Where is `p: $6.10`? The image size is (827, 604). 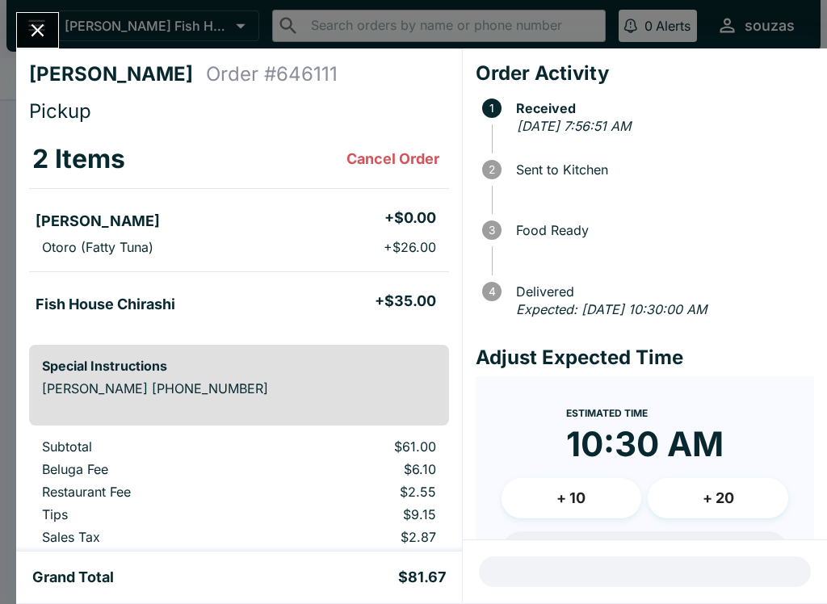 p: $6.10 is located at coordinates (359, 469).